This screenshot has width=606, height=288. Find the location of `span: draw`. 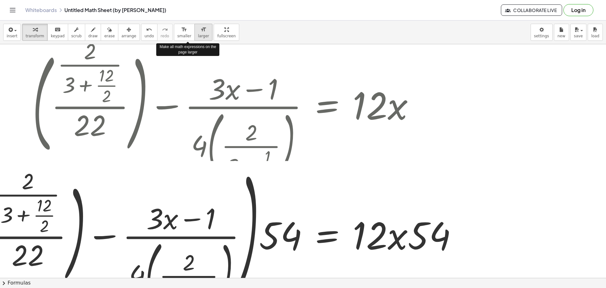

span: draw is located at coordinates (93, 36).